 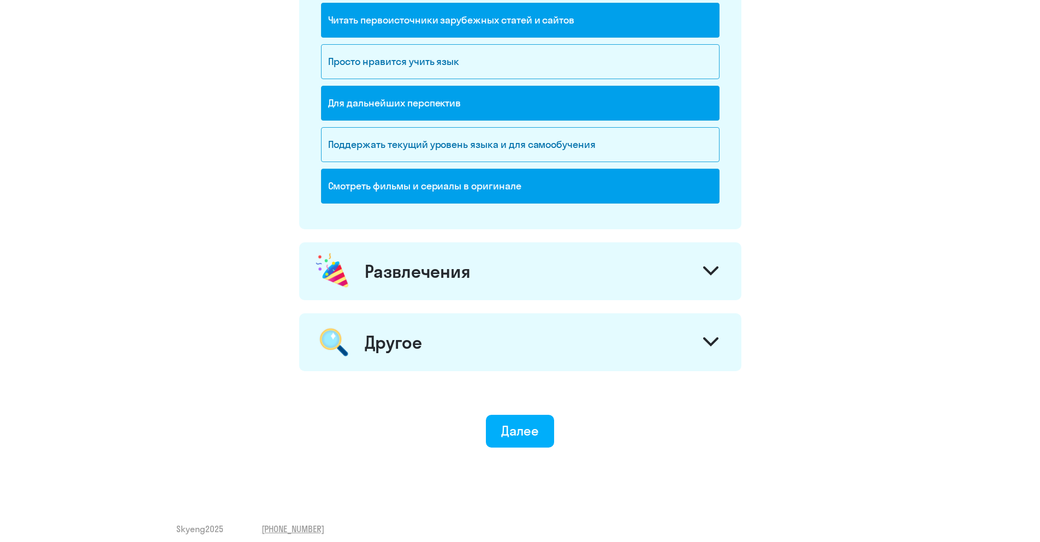 I want to click on div: Далее, so click(x=520, y=431).